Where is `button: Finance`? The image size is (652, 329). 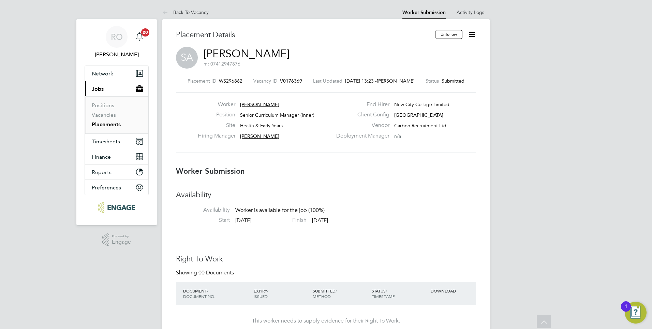 button: Finance is located at coordinates (117, 157).